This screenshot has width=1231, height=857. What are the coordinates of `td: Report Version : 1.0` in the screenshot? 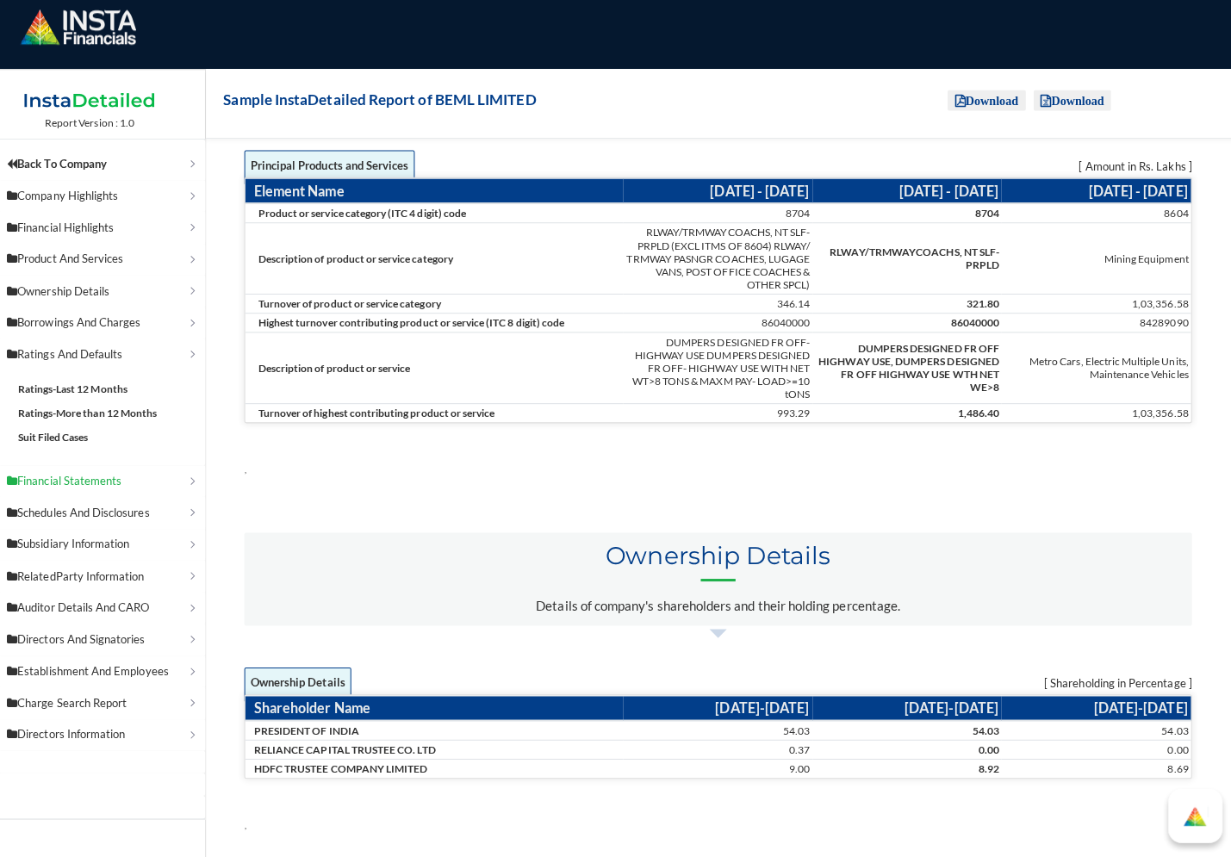 It's located at (91, 126).